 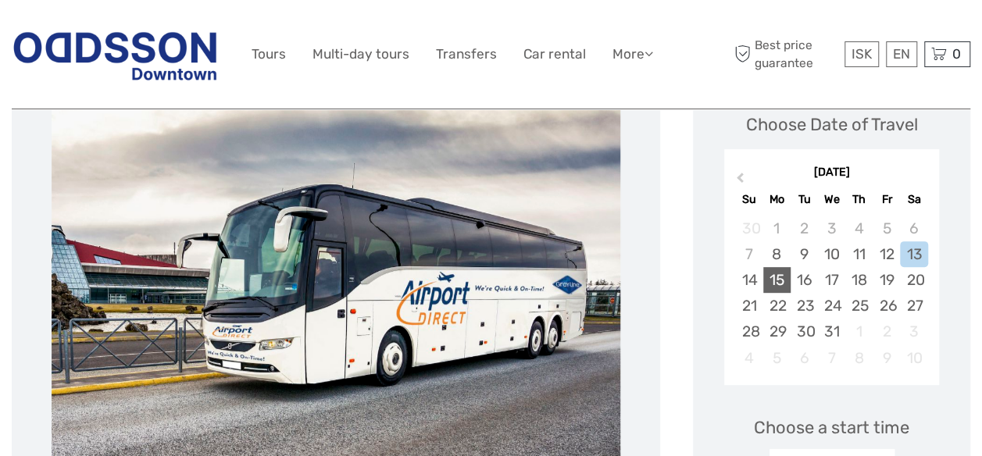 I want to click on div: Not available Monday, December 1st, 2025, so click(x=776, y=228).